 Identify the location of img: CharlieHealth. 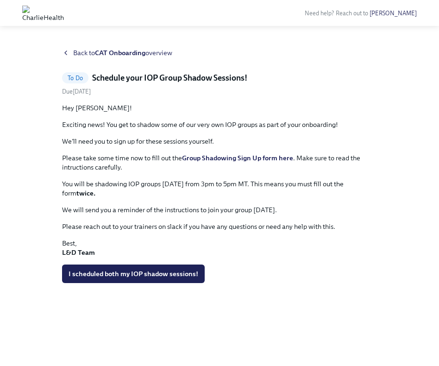
(43, 13).